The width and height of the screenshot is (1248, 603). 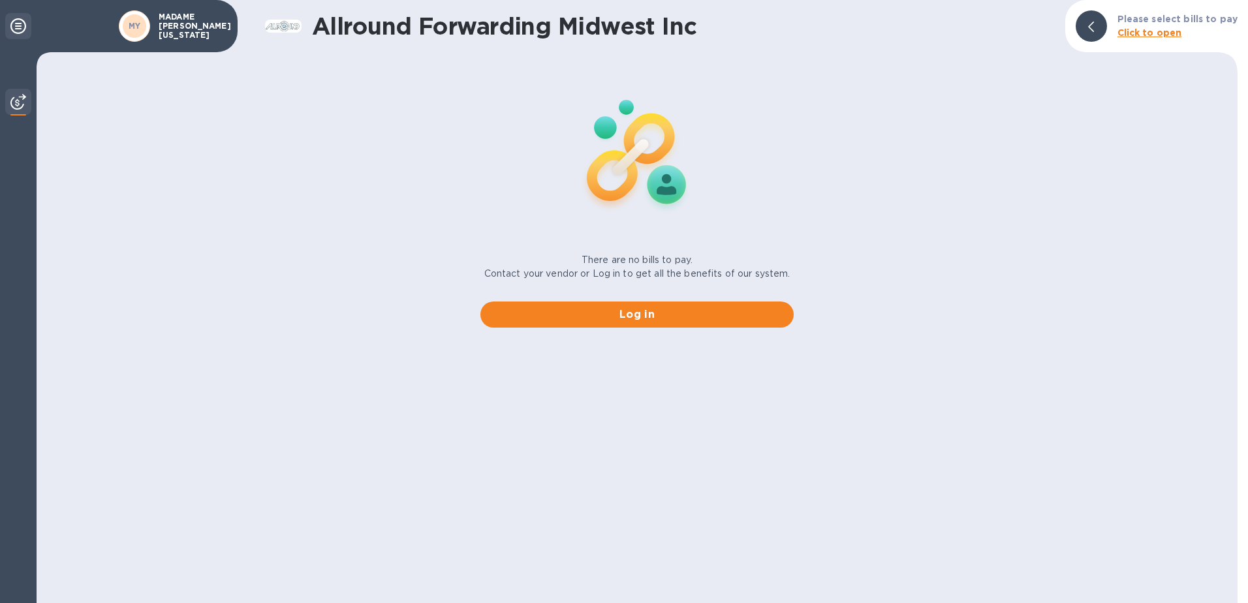 I want to click on b: MY, so click(x=134, y=25).